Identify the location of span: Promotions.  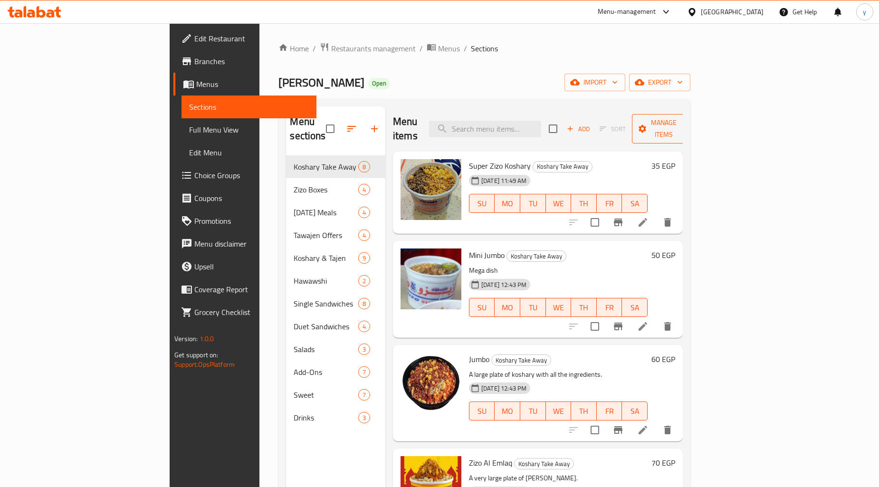
(251, 221).